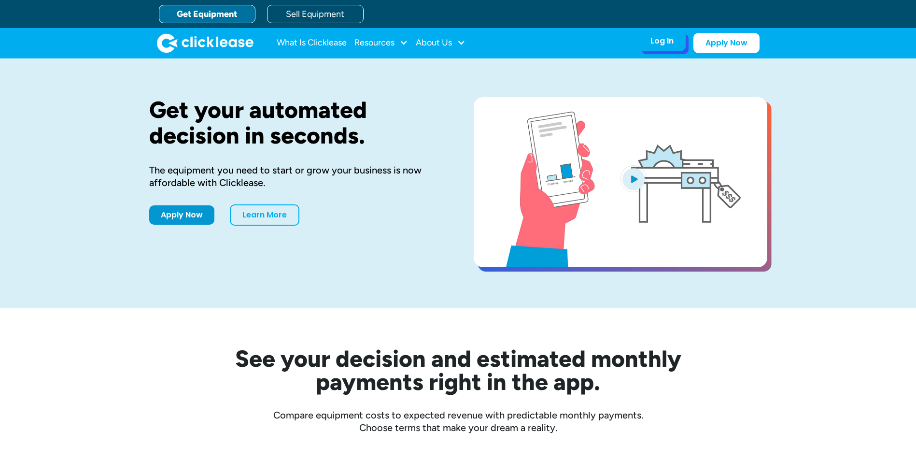 The height and width of the screenshot is (461, 916). I want to click on a: Learn More, so click(265, 215).